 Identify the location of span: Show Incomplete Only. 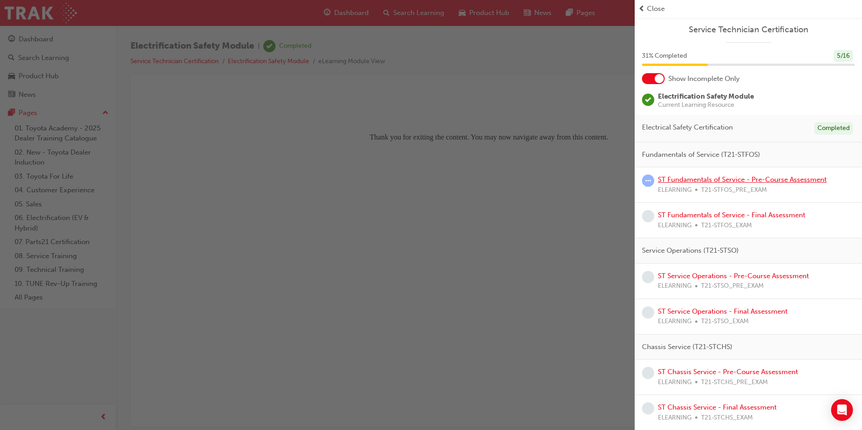
(704, 79).